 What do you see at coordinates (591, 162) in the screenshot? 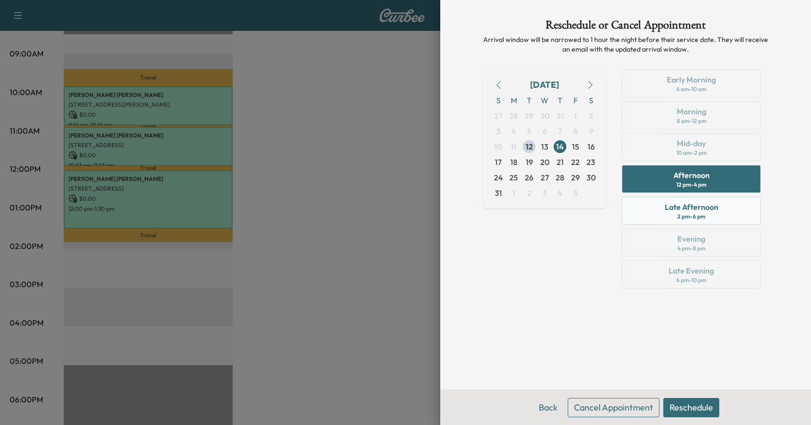
I see `span: 23` at bounding box center [591, 162].